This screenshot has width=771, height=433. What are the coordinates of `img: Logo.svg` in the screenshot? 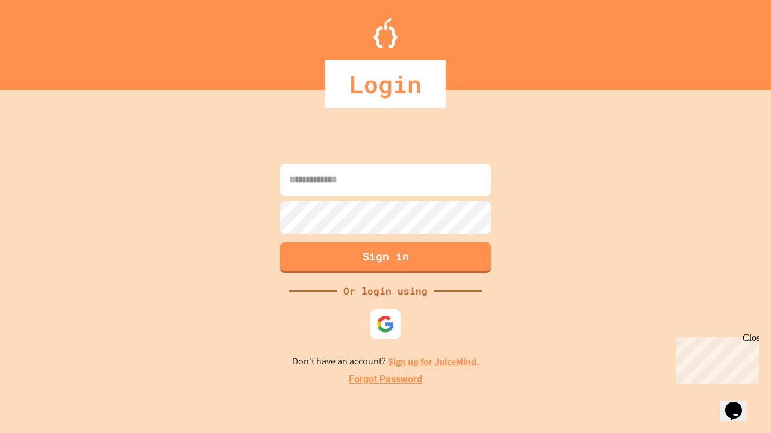 It's located at (385, 33).